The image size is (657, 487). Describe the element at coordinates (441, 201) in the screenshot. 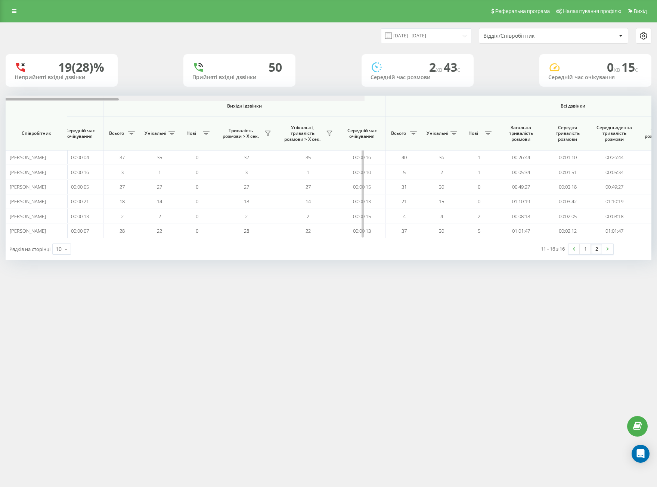

I see `span: 15` at that location.